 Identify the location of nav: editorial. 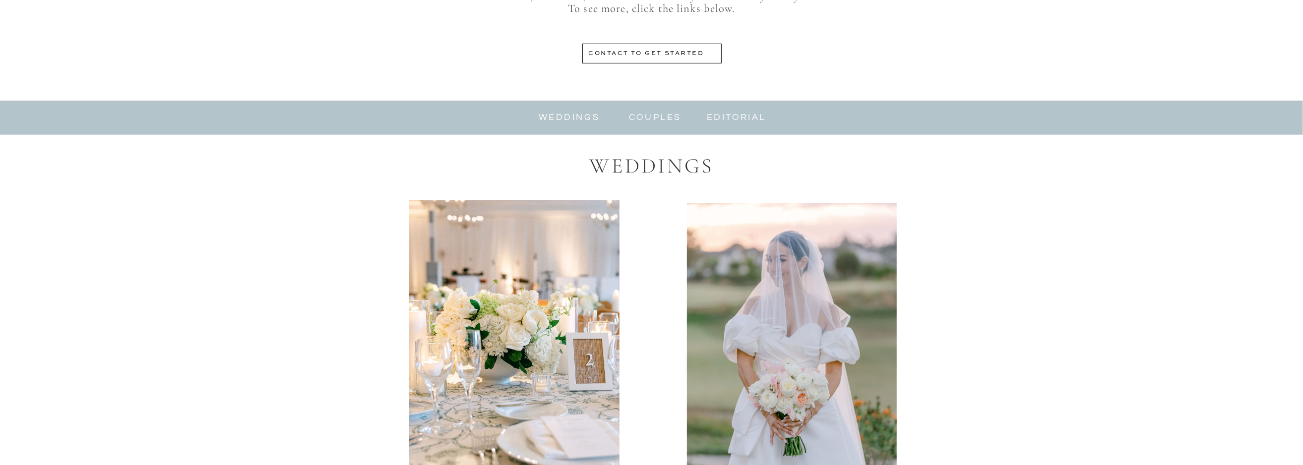
(737, 118).